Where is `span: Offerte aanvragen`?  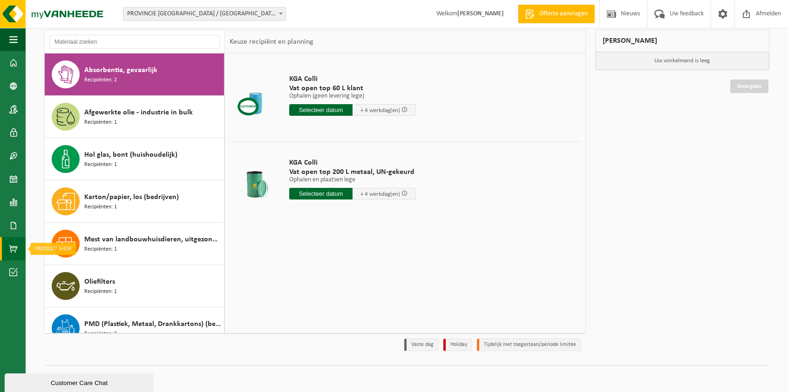 span: Offerte aanvragen is located at coordinates (563, 14).